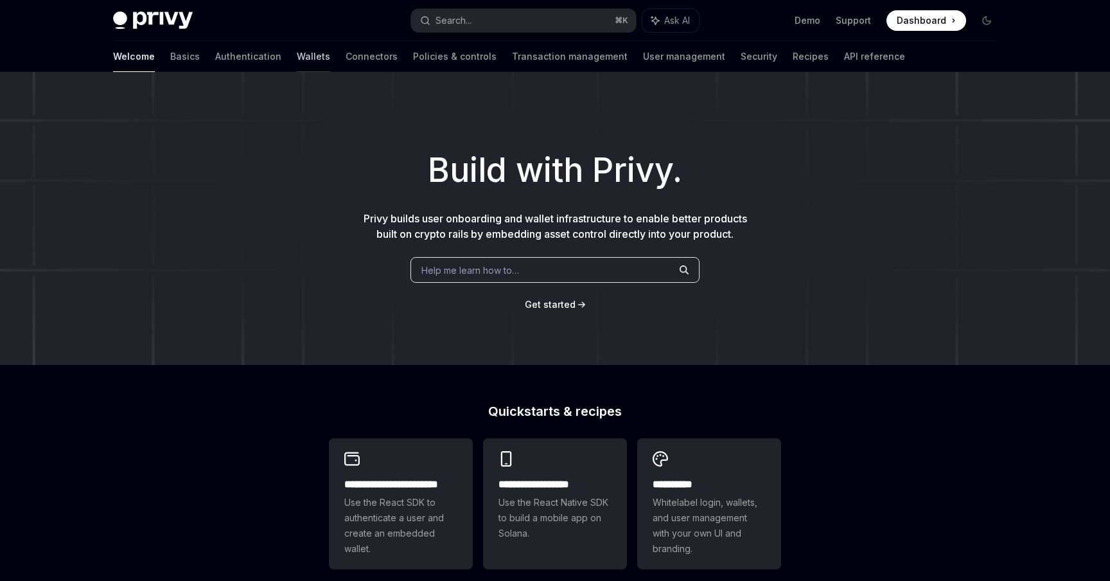 This screenshot has height=581, width=1110. What do you see at coordinates (570, 57) in the screenshot?
I see `a: Transaction management` at bounding box center [570, 57].